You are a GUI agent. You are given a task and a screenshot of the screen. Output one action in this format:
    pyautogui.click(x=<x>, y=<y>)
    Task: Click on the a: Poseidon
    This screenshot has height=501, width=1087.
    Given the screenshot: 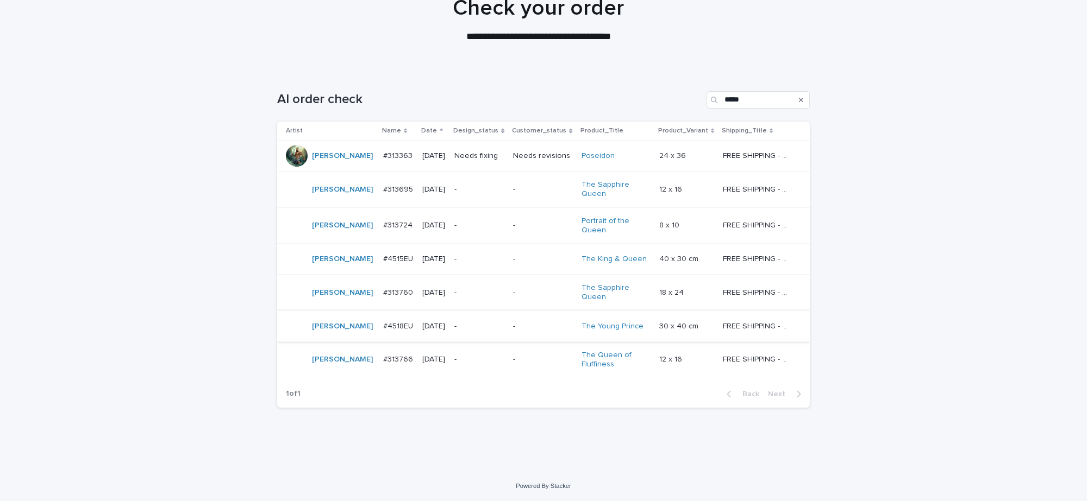 What is the action you would take?
    pyautogui.click(x=598, y=156)
    